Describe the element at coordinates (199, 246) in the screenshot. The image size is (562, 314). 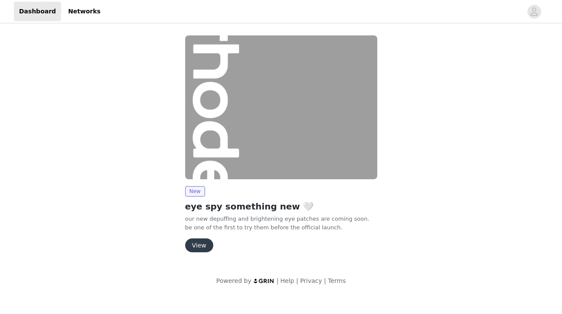
I see `button: View` at that location.